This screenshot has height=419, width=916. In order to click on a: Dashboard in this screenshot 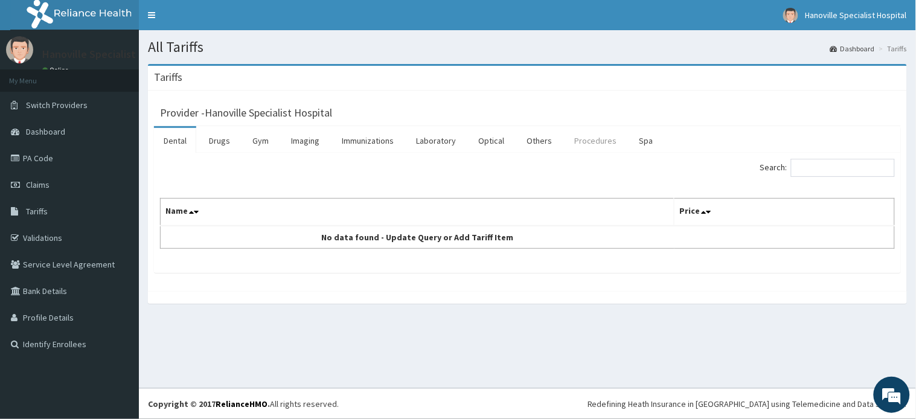, I will do `click(852, 48)`.